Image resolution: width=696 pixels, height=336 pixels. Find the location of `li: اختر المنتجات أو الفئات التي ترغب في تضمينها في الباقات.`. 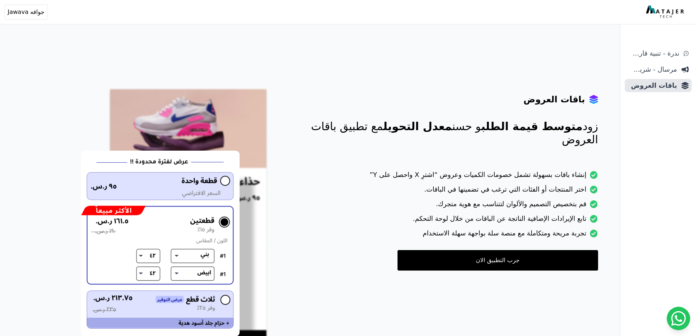

li: اختر المنتجات أو الفئات التي ترغب في تضمينها في الباقات. is located at coordinates (484, 191).